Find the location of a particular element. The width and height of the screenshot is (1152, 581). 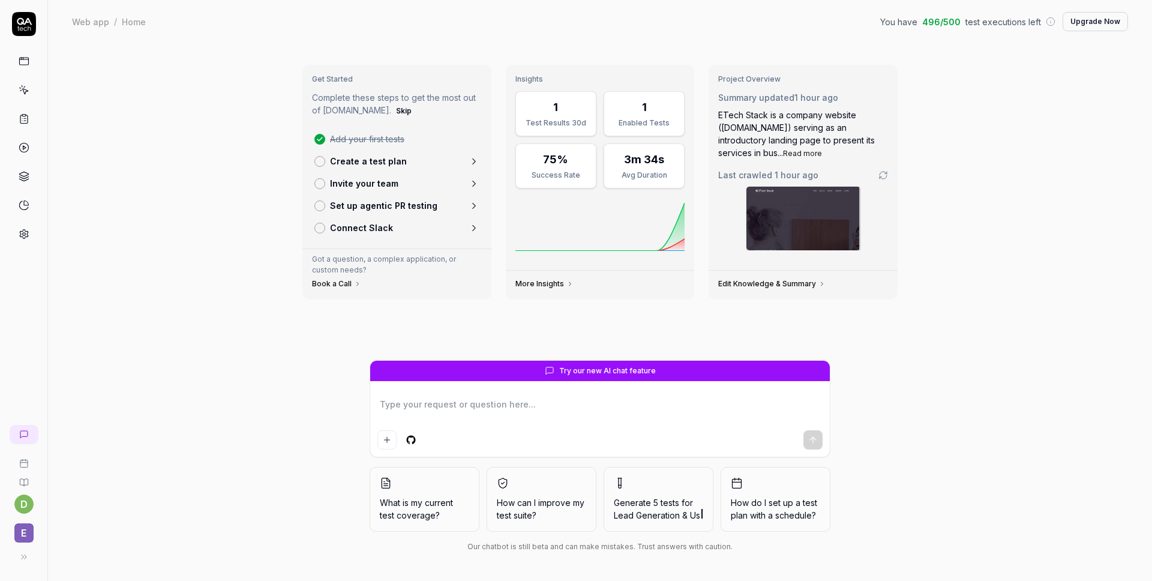

span: Generate 5 tests for is located at coordinates (658, 509).